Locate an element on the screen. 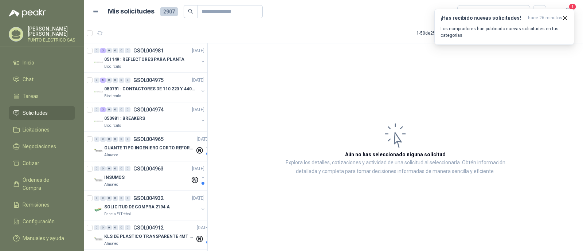 This screenshot has width=583, height=251. a: Tareas is located at coordinates (42, 96).